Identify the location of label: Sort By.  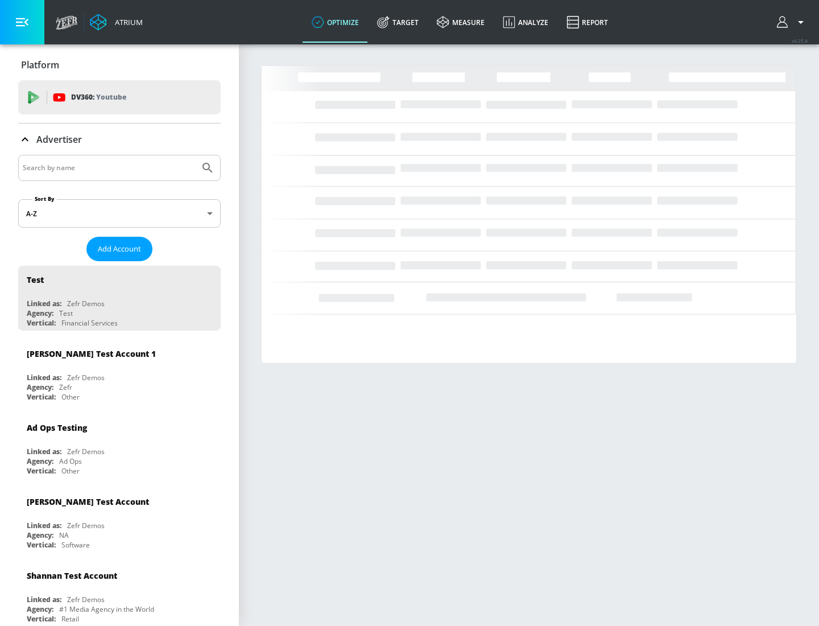
(44, 199).